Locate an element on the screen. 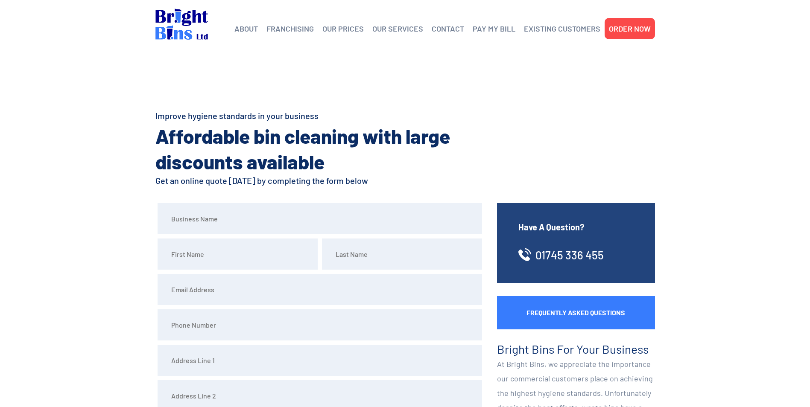 The height and width of the screenshot is (407, 810). a: EXISTING CUSTOMERS is located at coordinates (562, 29).